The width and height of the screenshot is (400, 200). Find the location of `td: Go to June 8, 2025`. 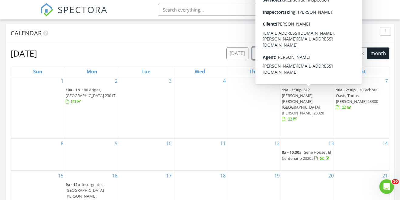

td: Go to June 8, 2025 is located at coordinates (38, 154).